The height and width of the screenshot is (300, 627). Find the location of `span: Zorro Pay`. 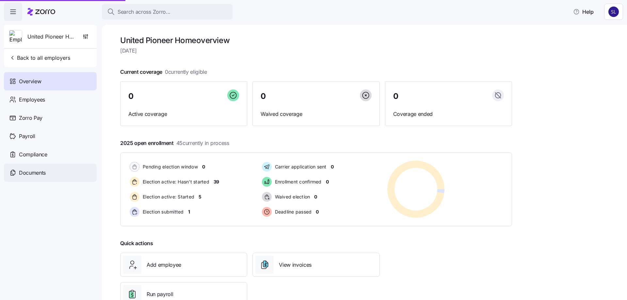

span: Zorro Pay is located at coordinates (31, 118).